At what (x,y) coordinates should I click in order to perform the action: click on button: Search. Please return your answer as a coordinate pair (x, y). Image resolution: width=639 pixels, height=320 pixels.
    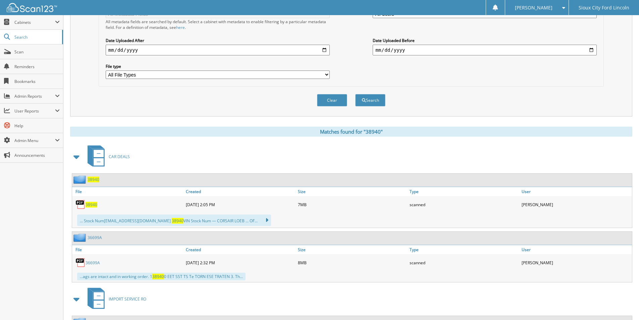
    Looking at the image, I should click on (370, 100).